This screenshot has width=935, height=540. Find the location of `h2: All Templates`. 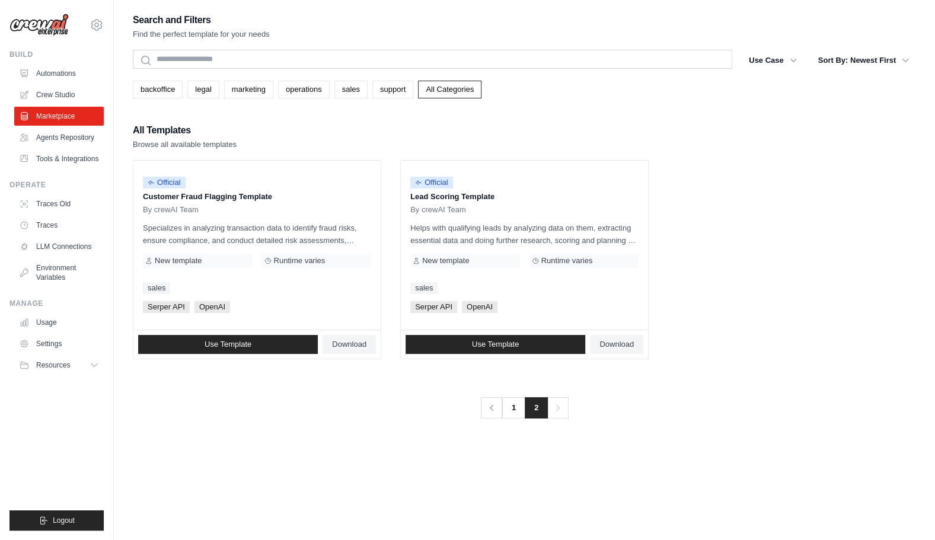

h2: All Templates is located at coordinates (184, 130).